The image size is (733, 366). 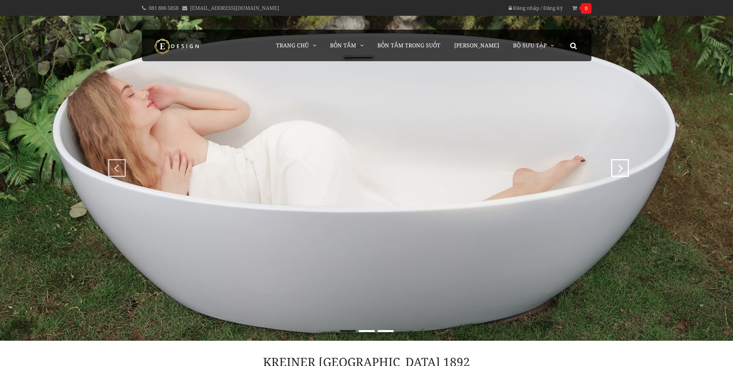 I want to click on span: Bồn Tắm Trong Suốt, so click(x=409, y=45).